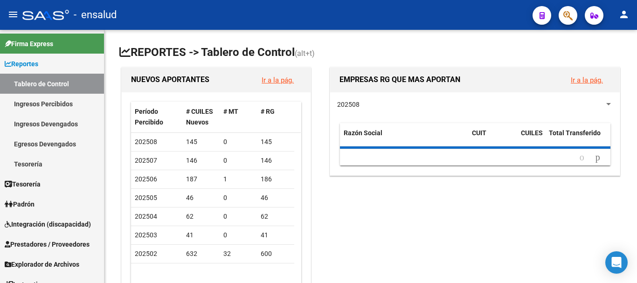  Describe the element at coordinates (624, 14) in the screenshot. I see `mat-icon: person` at that location.